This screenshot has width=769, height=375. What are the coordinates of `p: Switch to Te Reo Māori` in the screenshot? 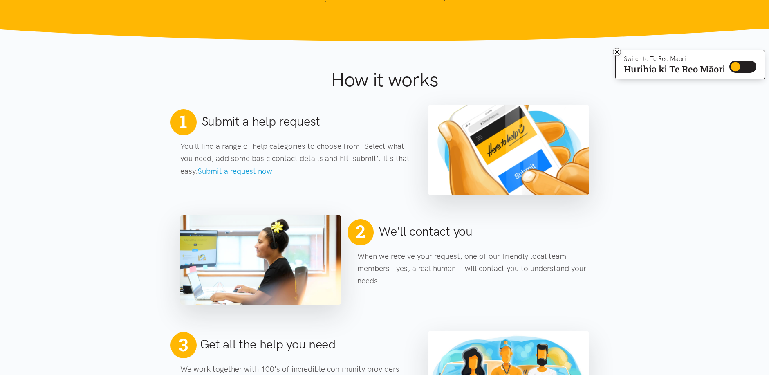 It's located at (674, 59).